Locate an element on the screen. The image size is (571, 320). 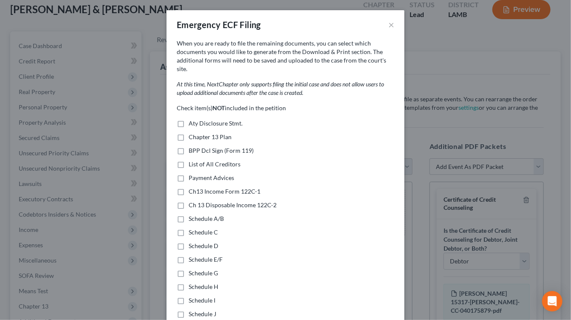
span: Aty Disclosure Stmt. is located at coordinates (216, 123).